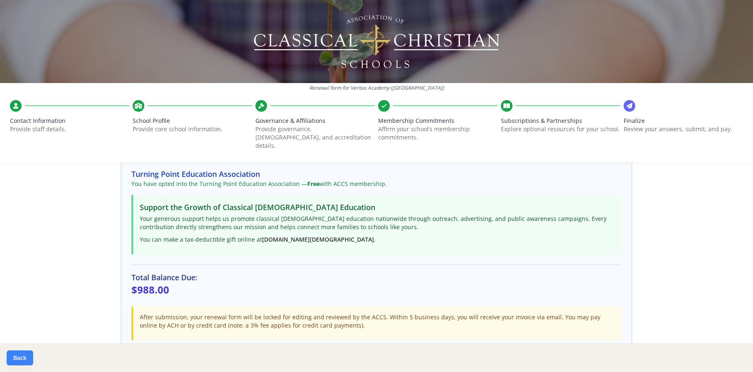 The width and height of the screenshot is (753, 372). I want to click on p: After submission, your renewal form will be locked for editing and reviewed by the ACCS. Within 5..., so click(377, 321).